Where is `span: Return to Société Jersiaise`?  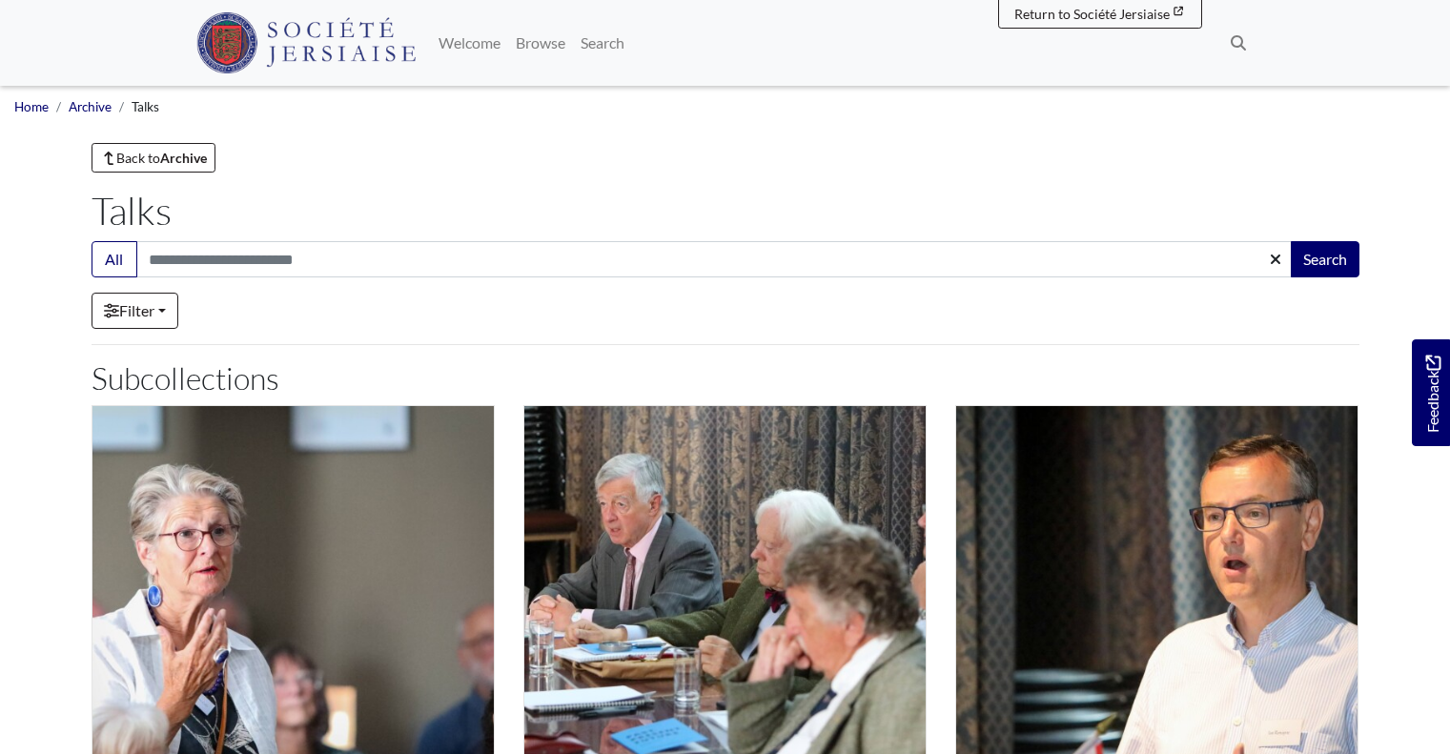 span: Return to Société Jersiaise is located at coordinates (1092, 13).